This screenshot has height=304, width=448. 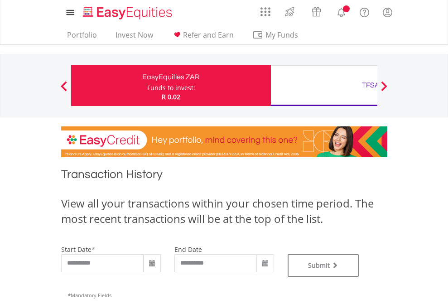 I want to click on label: end date, so click(x=188, y=249).